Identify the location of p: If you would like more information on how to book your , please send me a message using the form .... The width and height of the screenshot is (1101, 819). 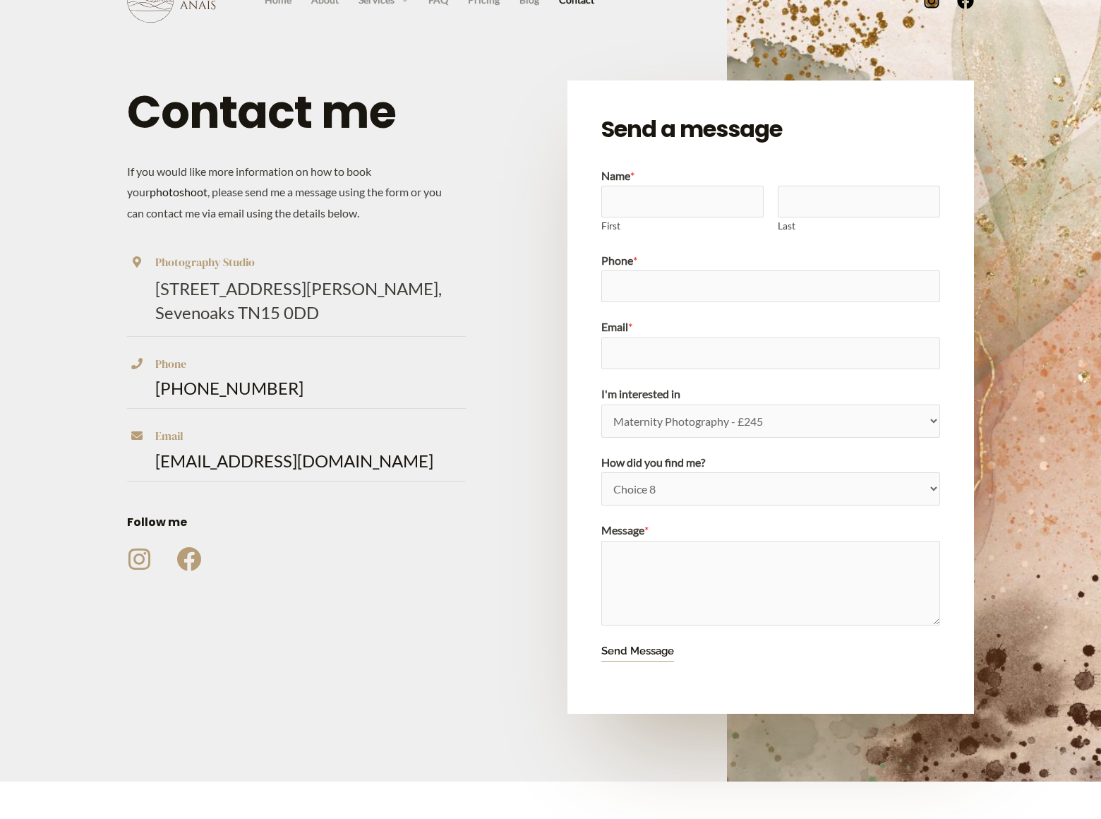
(288, 192).